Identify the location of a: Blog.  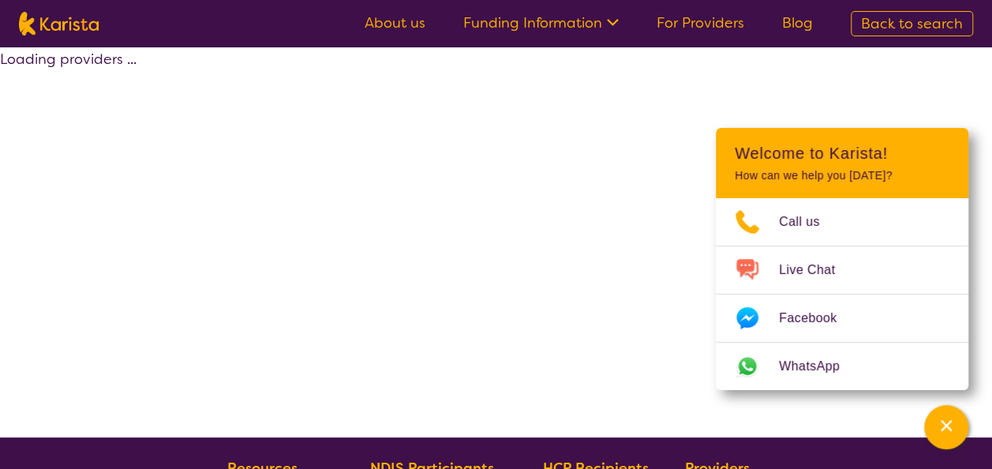
(797, 23).